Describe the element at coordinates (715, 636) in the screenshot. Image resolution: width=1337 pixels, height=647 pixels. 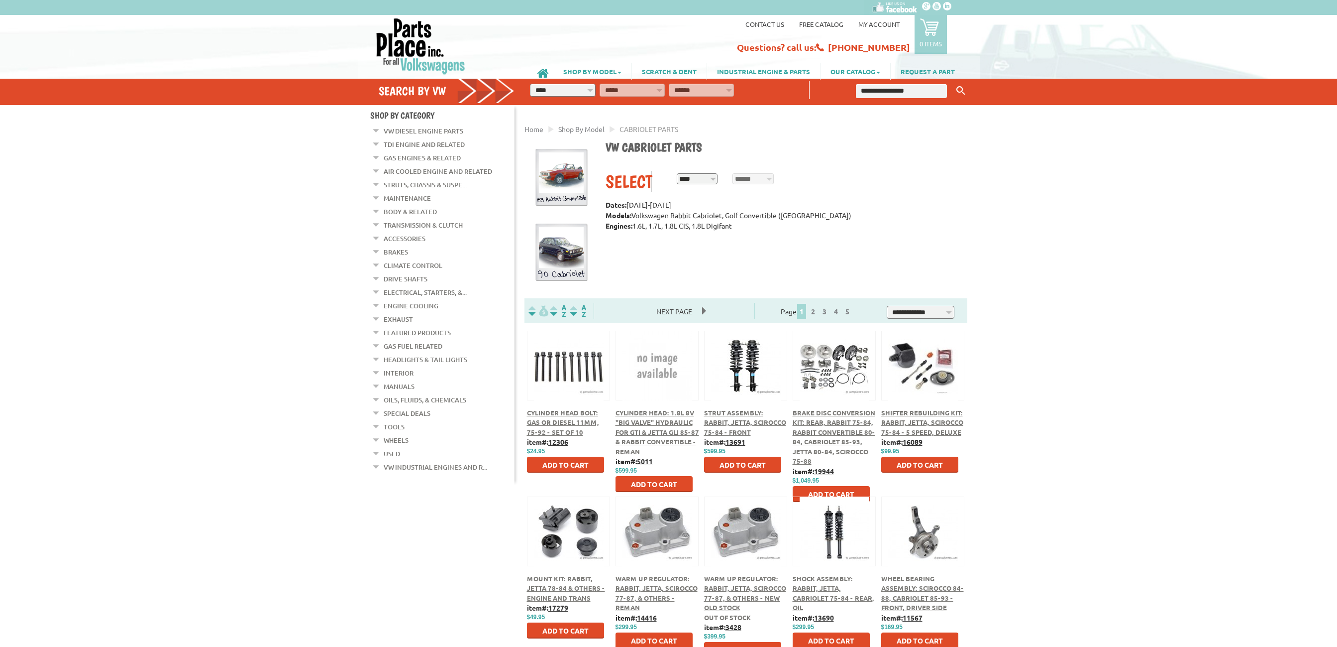
I see `span: $399.95` at that location.